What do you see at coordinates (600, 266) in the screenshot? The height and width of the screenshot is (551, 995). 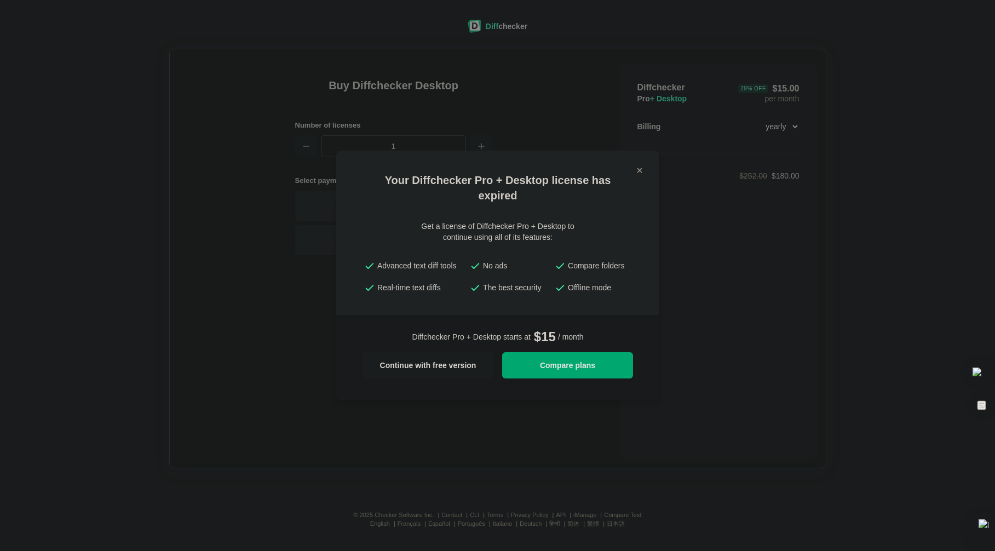 I see `span: Compare folders` at bounding box center [600, 266].